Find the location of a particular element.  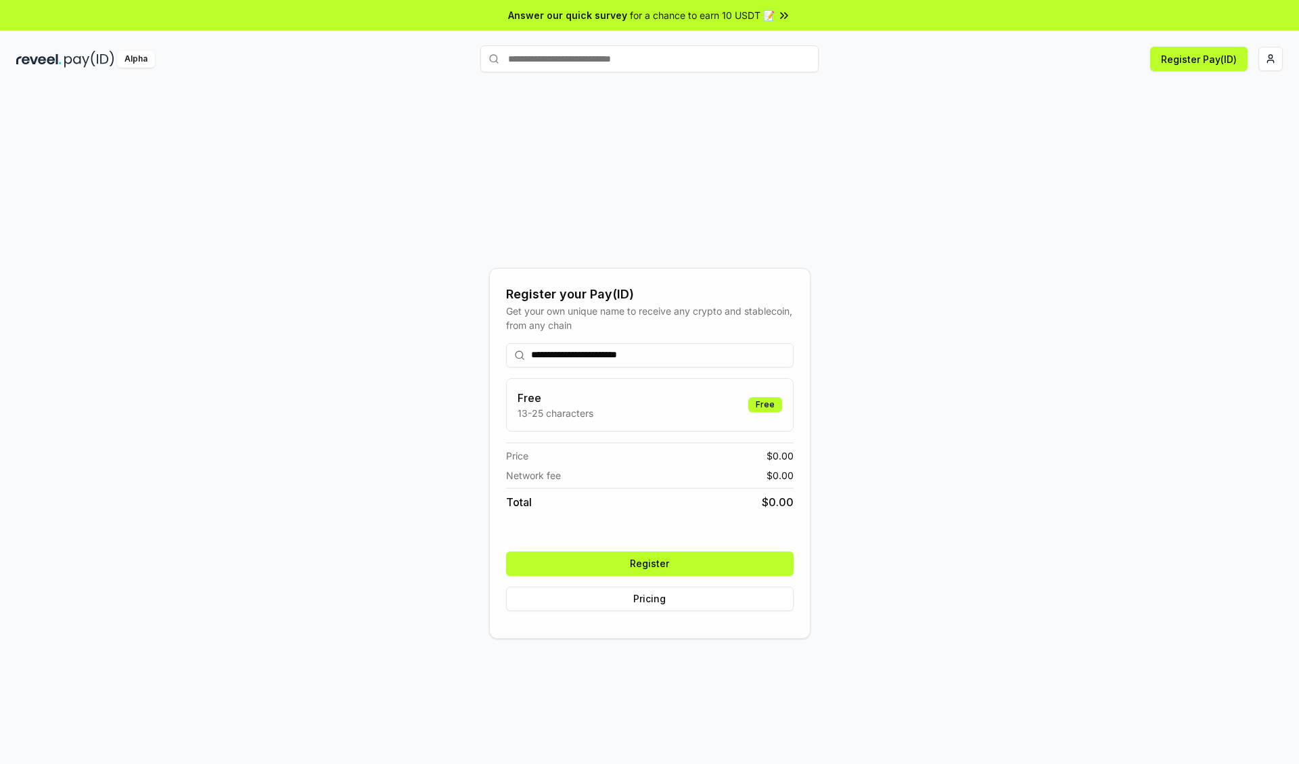

span: Total is located at coordinates (519, 502).